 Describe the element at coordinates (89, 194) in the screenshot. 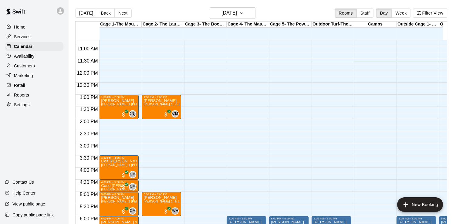

I see `span: 5:00 PM` at that location.